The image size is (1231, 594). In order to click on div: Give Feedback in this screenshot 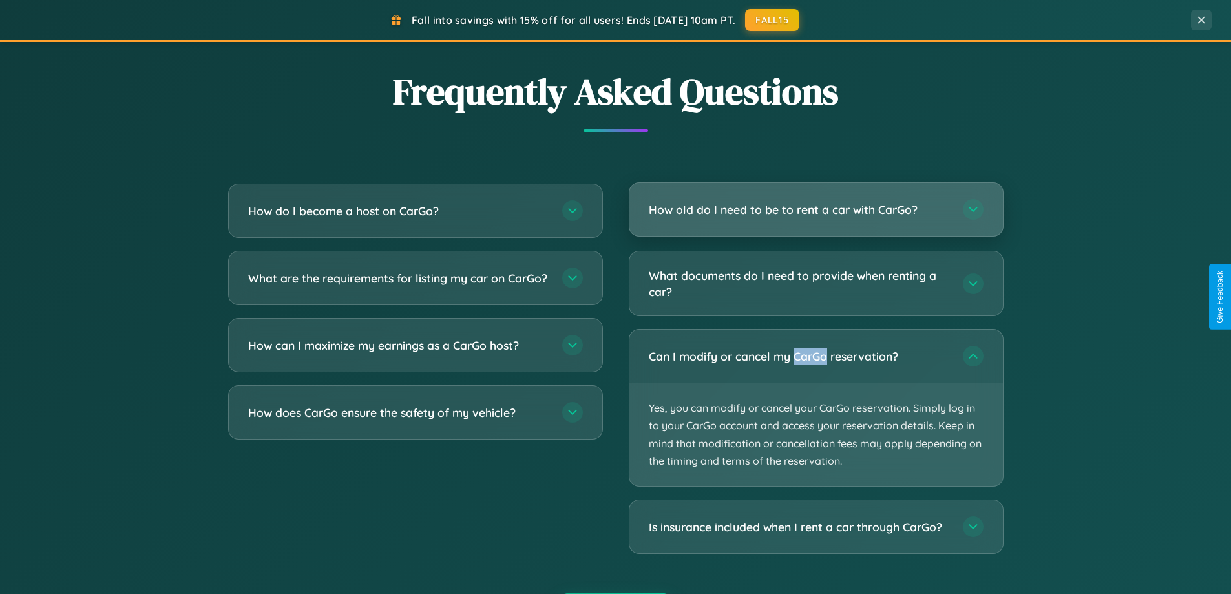, I will do `click(1220, 297)`.